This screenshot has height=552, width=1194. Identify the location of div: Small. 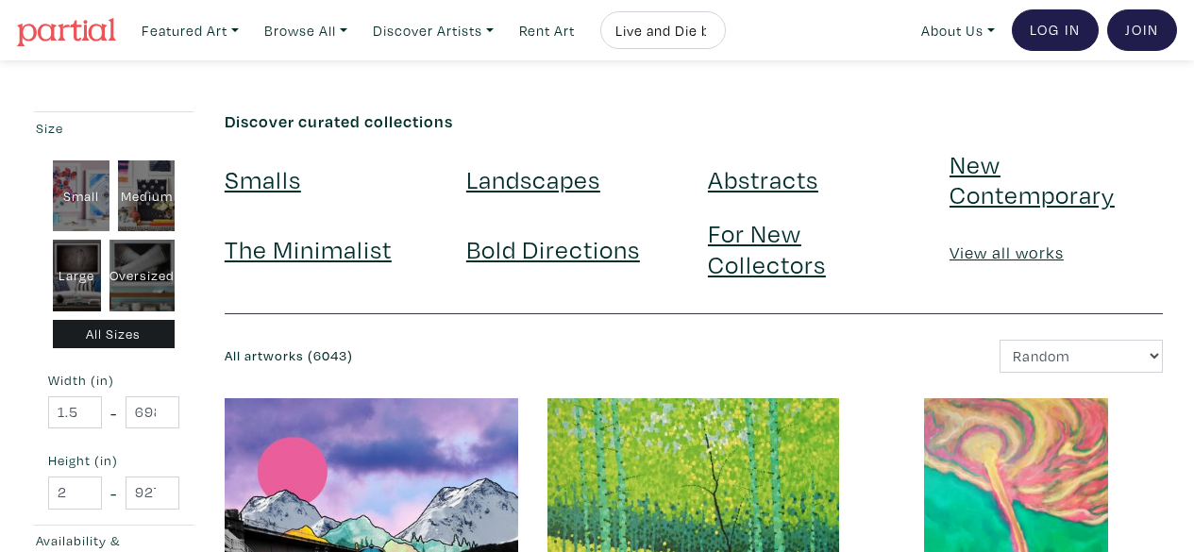
(81, 196).